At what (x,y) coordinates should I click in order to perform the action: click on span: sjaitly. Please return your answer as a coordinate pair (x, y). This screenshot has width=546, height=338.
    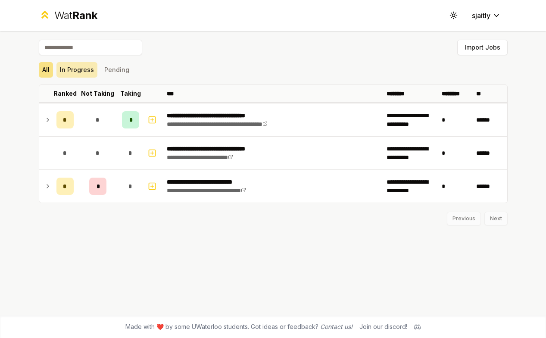
    Looking at the image, I should click on (481, 16).